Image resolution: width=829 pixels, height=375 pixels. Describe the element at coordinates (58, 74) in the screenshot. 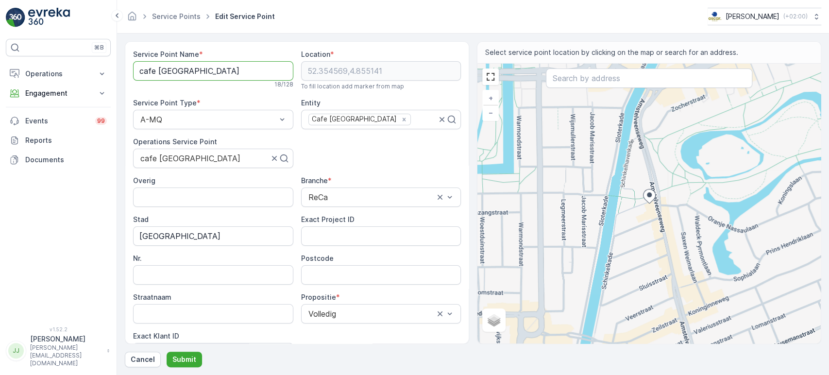

I see `button: Operations` at that location.